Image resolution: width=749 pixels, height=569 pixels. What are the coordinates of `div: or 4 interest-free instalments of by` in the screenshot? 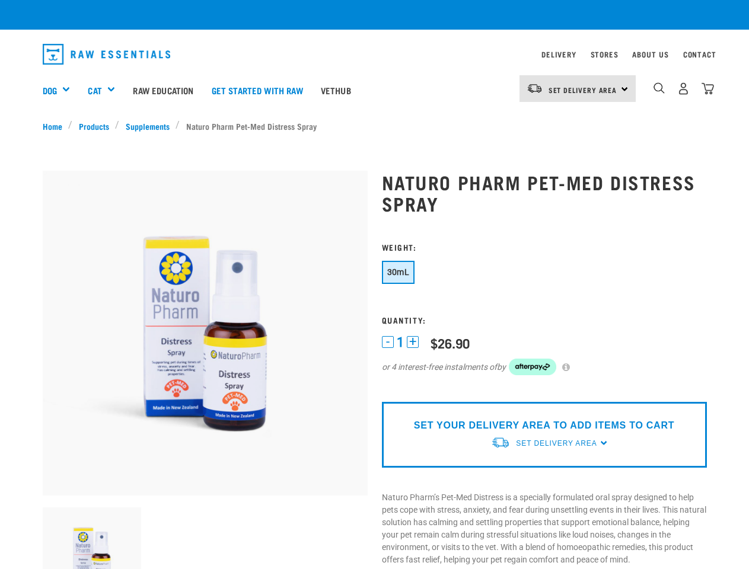 It's located at (545, 367).